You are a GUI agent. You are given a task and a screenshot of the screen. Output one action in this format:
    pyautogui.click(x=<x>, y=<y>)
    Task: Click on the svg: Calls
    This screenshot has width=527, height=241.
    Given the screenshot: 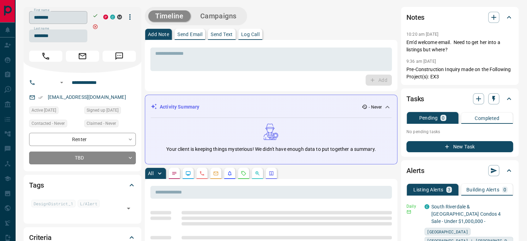 What is the action you would take?
    pyautogui.click(x=202, y=173)
    